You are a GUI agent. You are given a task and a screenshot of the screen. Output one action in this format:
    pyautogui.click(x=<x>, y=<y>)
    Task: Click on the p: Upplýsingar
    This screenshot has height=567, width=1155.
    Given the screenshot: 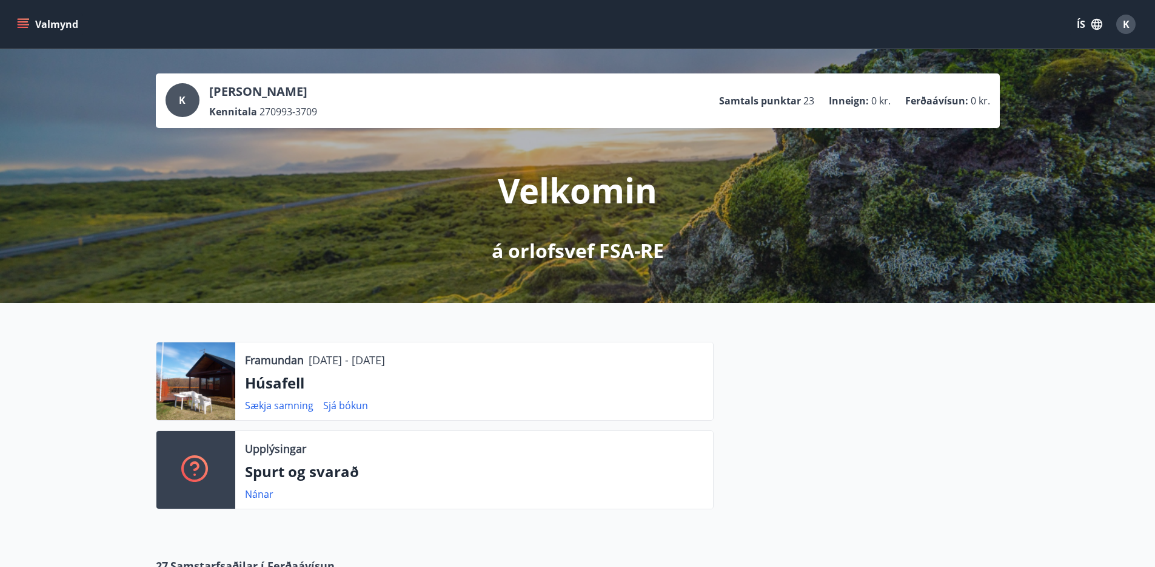 What is the action you would take?
    pyautogui.click(x=275, y=448)
    